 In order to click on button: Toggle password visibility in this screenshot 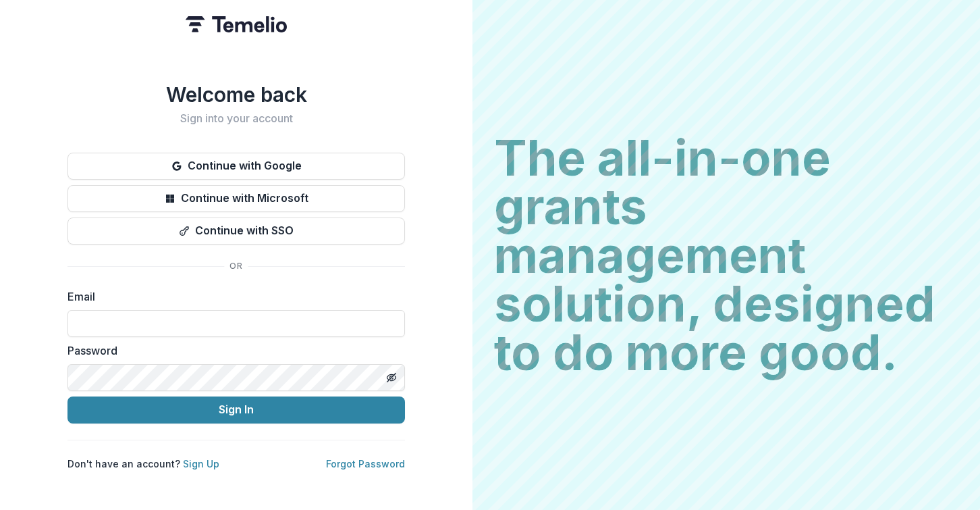, I will do `click(392, 377)`.